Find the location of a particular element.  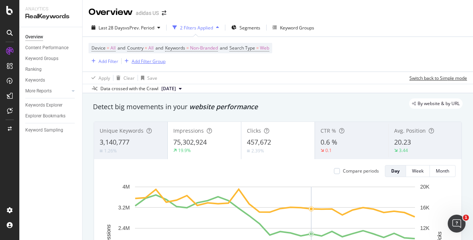

a: Keywords Explorer is located at coordinates (51, 105).